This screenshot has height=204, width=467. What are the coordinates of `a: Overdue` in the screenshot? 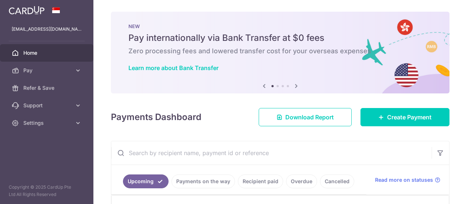 It's located at (301, 181).